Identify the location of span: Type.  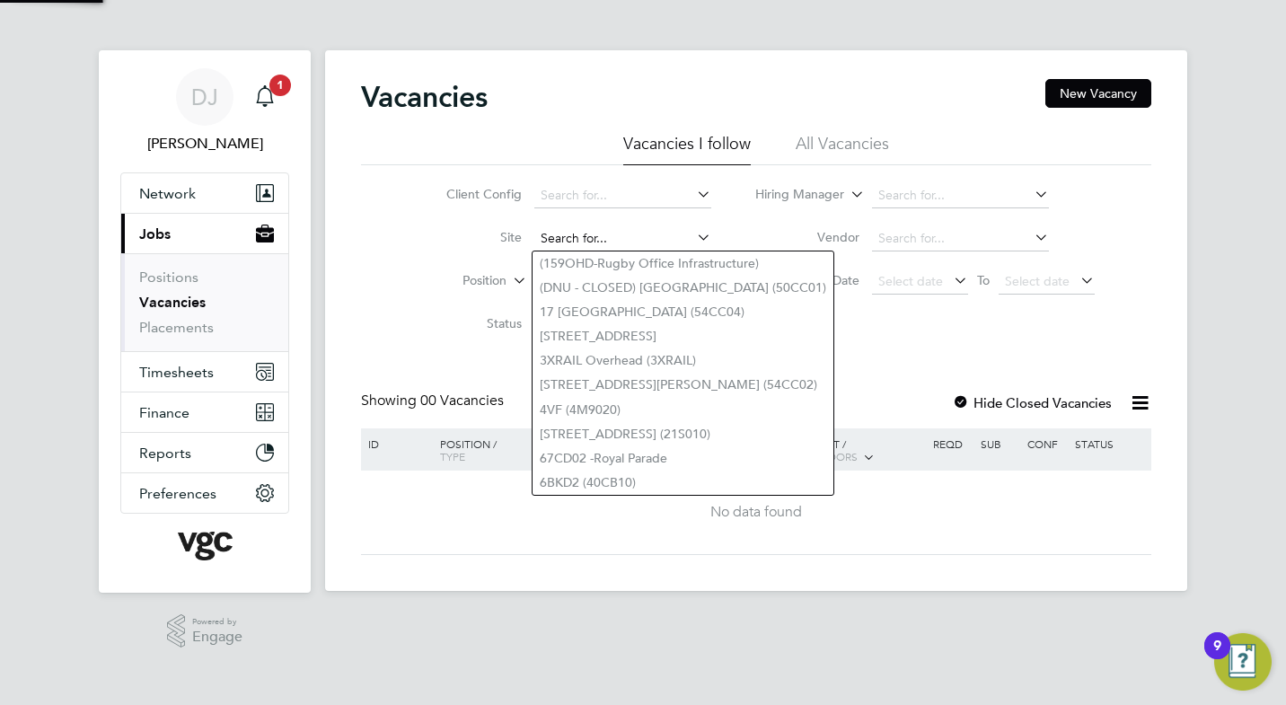
(453, 456).